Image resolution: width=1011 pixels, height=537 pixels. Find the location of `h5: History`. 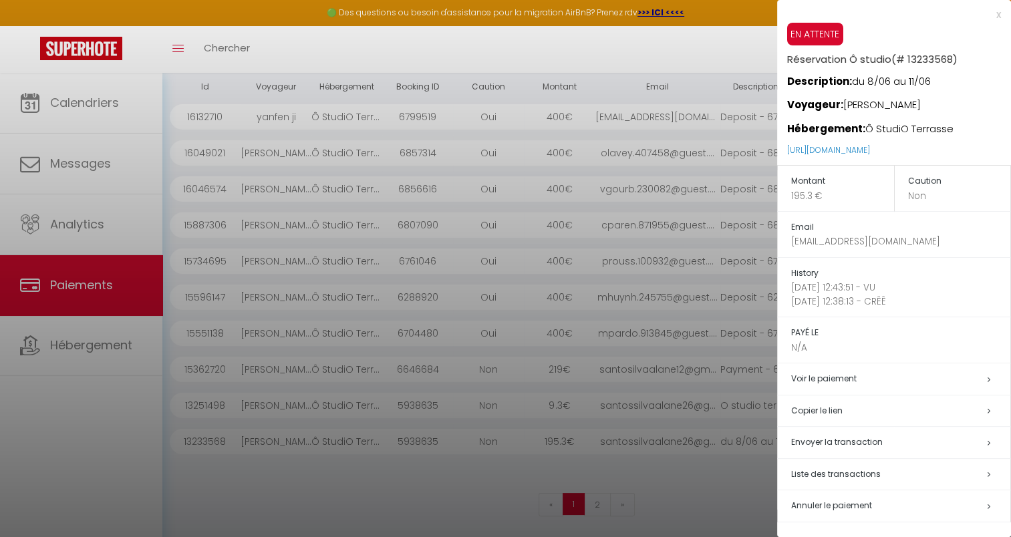

h5: History is located at coordinates (901, 273).